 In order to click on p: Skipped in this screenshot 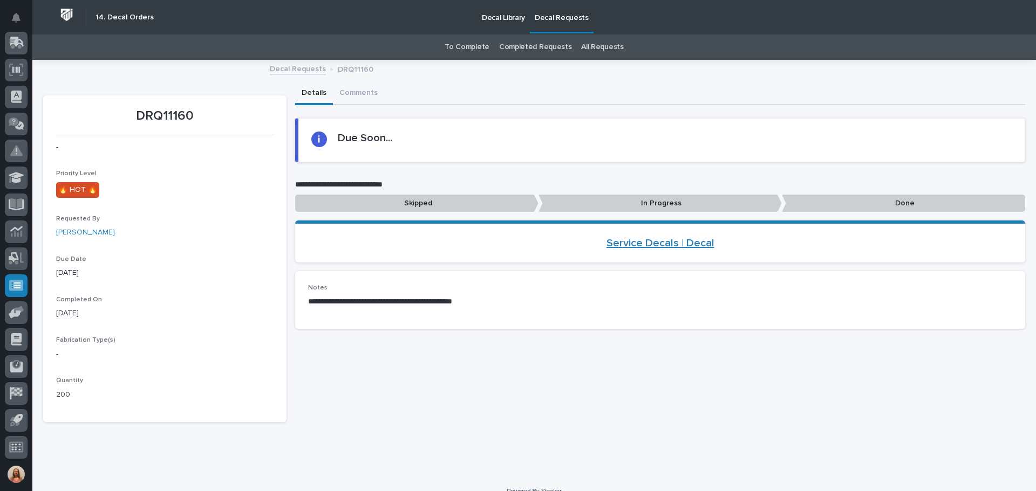, I will do `click(416, 203)`.